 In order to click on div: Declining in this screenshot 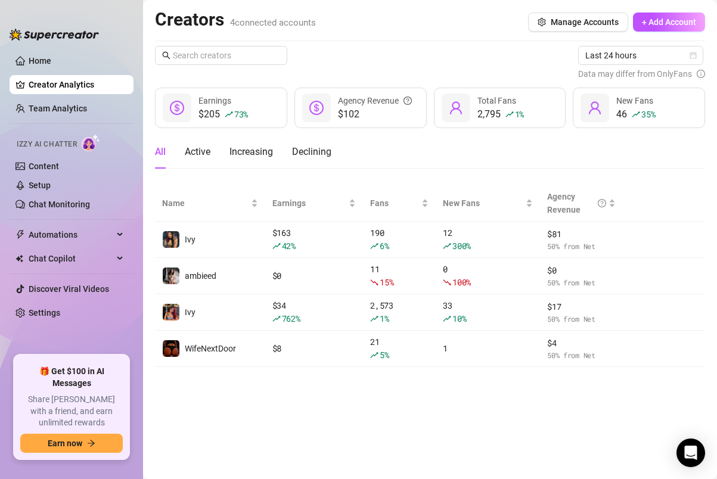, I will do `click(312, 152)`.